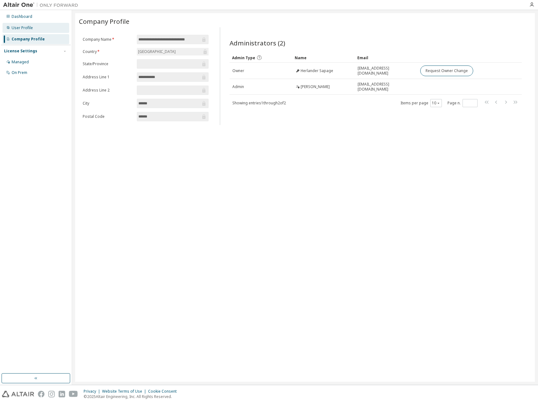 This screenshot has width=538, height=403. What do you see at coordinates (42, 5) in the screenshot?
I see `img: Altair One` at bounding box center [42, 5].